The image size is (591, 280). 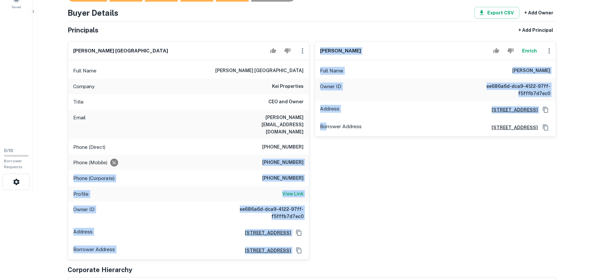 What do you see at coordinates (530, 51) in the screenshot?
I see `button: Enrich` at bounding box center [530, 51].